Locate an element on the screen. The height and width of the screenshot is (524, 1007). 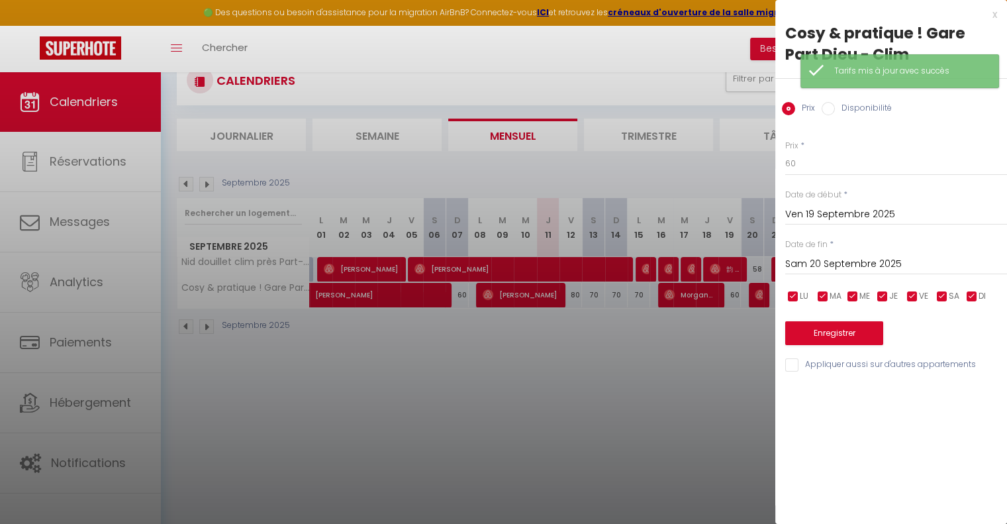
div: x is located at coordinates (886, 15).